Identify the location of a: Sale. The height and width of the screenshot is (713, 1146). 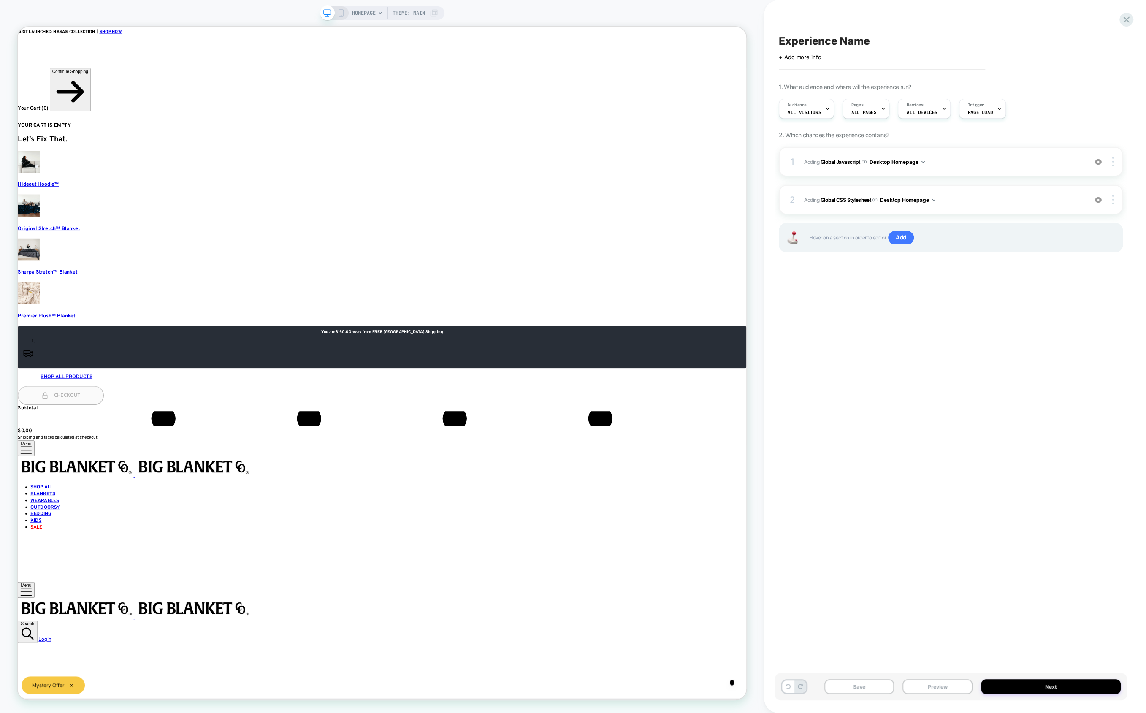
(24, 666).